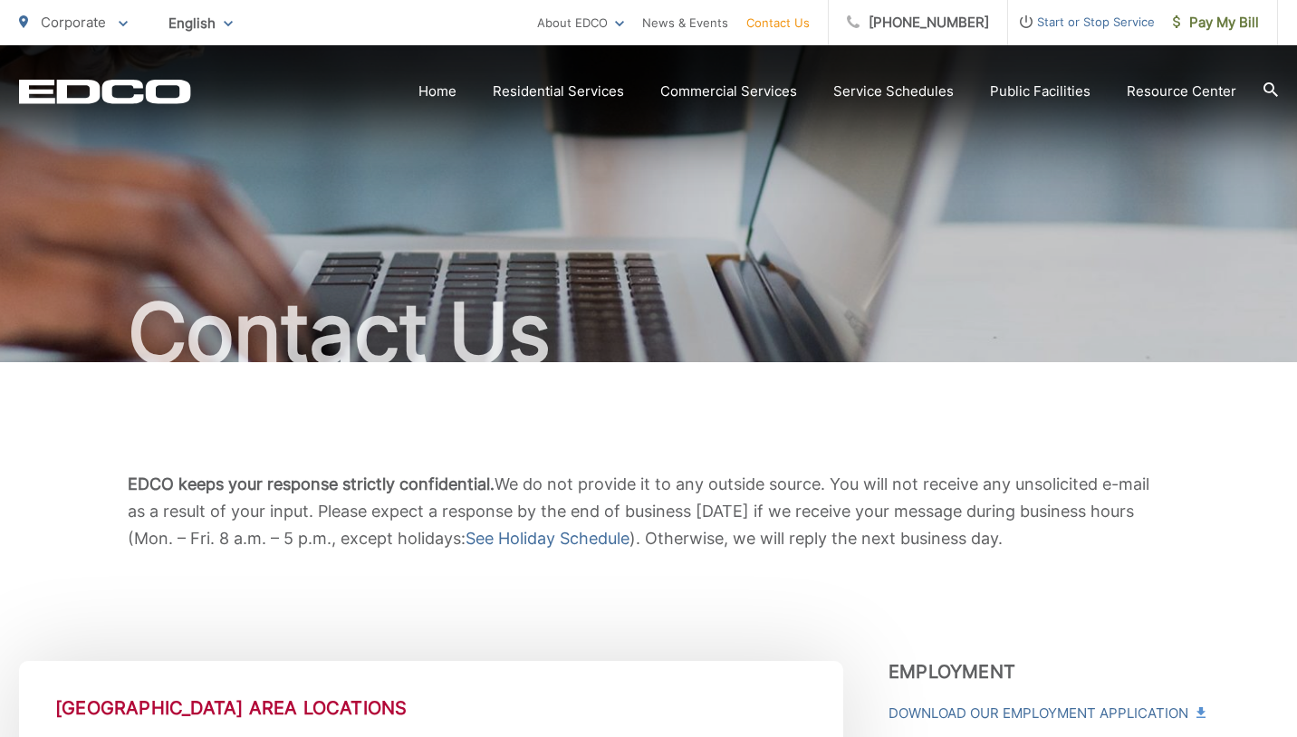  What do you see at coordinates (105, 91) in the screenshot?
I see `a: EDCD logo. Return to the homepage.` at bounding box center [105, 91].